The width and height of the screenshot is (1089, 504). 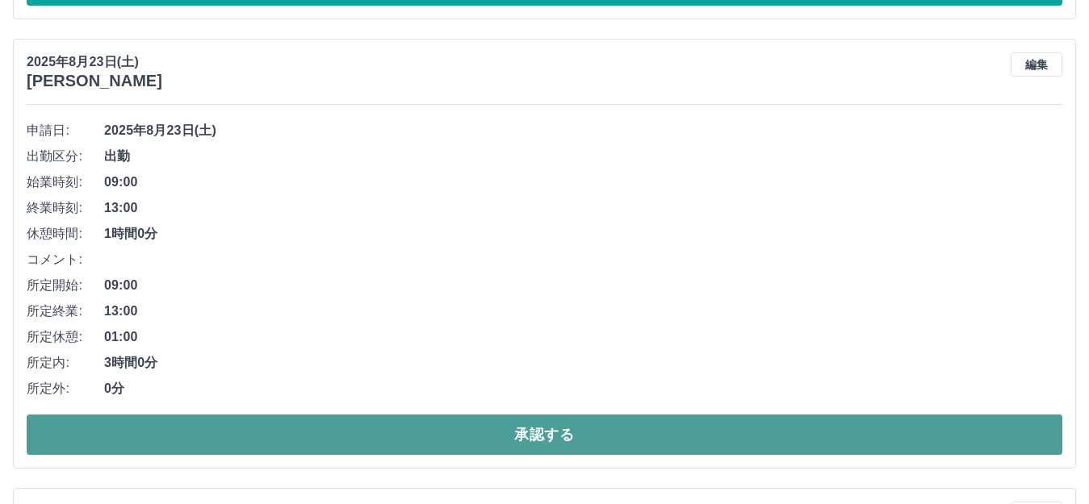 What do you see at coordinates (1036, 65) in the screenshot?
I see `button: 編集` at bounding box center [1036, 65].